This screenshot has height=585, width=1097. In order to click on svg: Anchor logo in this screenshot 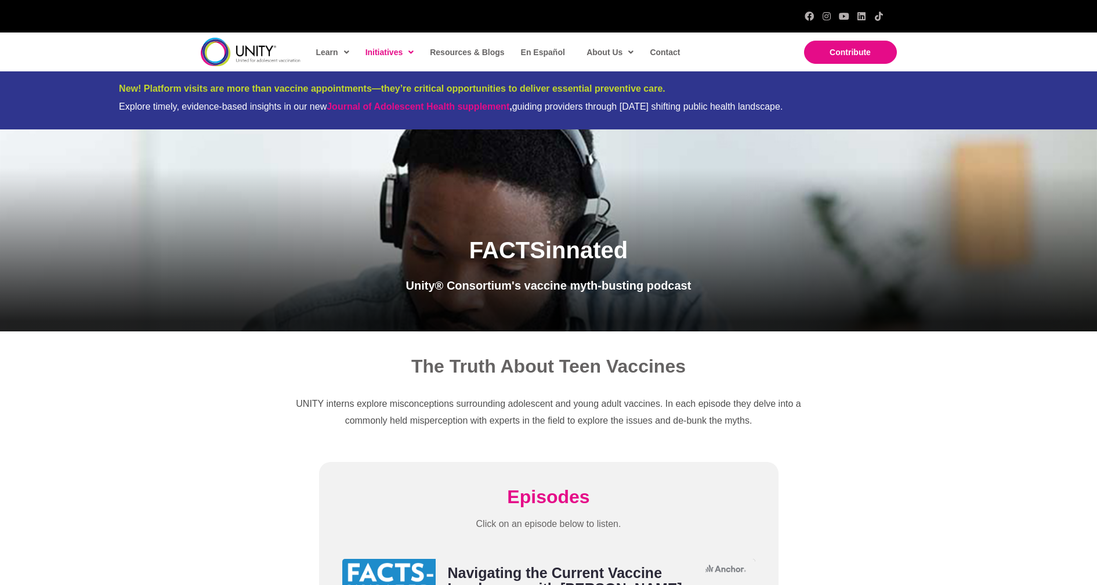, I will do `click(725, 568)`.